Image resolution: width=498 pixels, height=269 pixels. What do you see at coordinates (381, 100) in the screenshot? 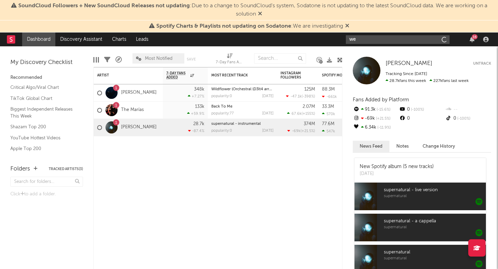
I see `span: Fans Added by Platform` at bounding box center [381, 100].